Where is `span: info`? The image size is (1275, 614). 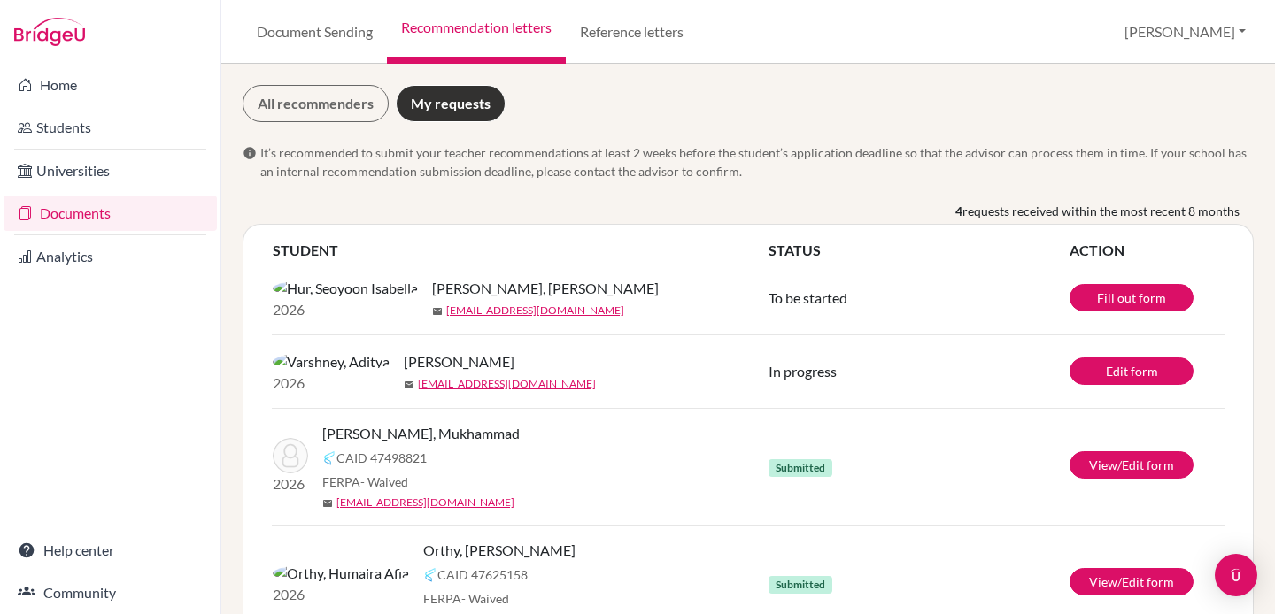
span: info is located at coordinates (250, 153).